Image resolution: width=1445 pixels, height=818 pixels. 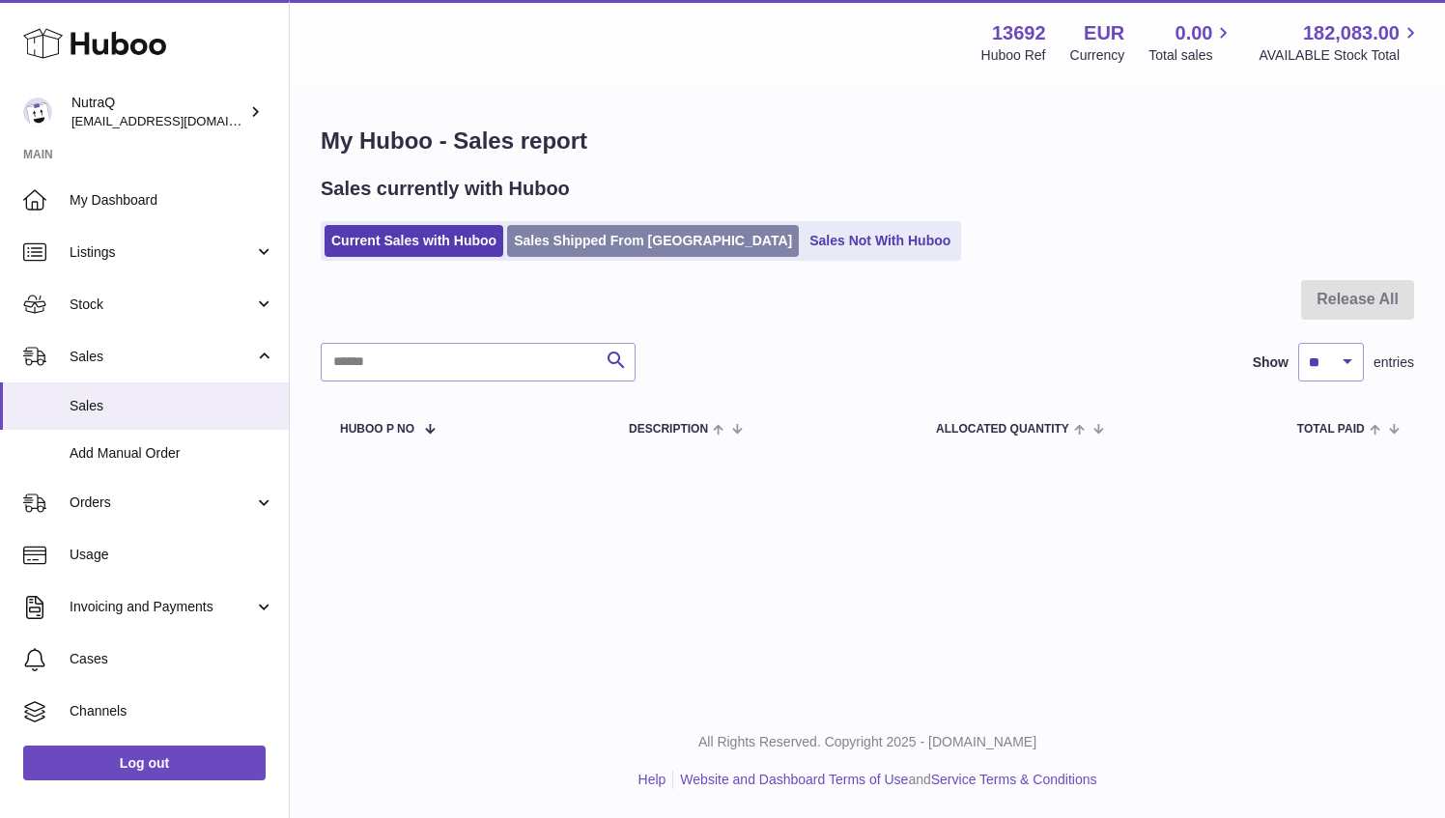 What do you see at coordinates (885, 779) in the screenshot?
I see `li: and` at bounding box center [885, 779].